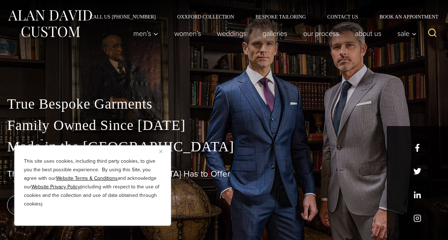  What do you see at coordinates (87, 178) in the screenshot?
I see `u: Website Terms & Conditions` at bounding box center [87, 178].